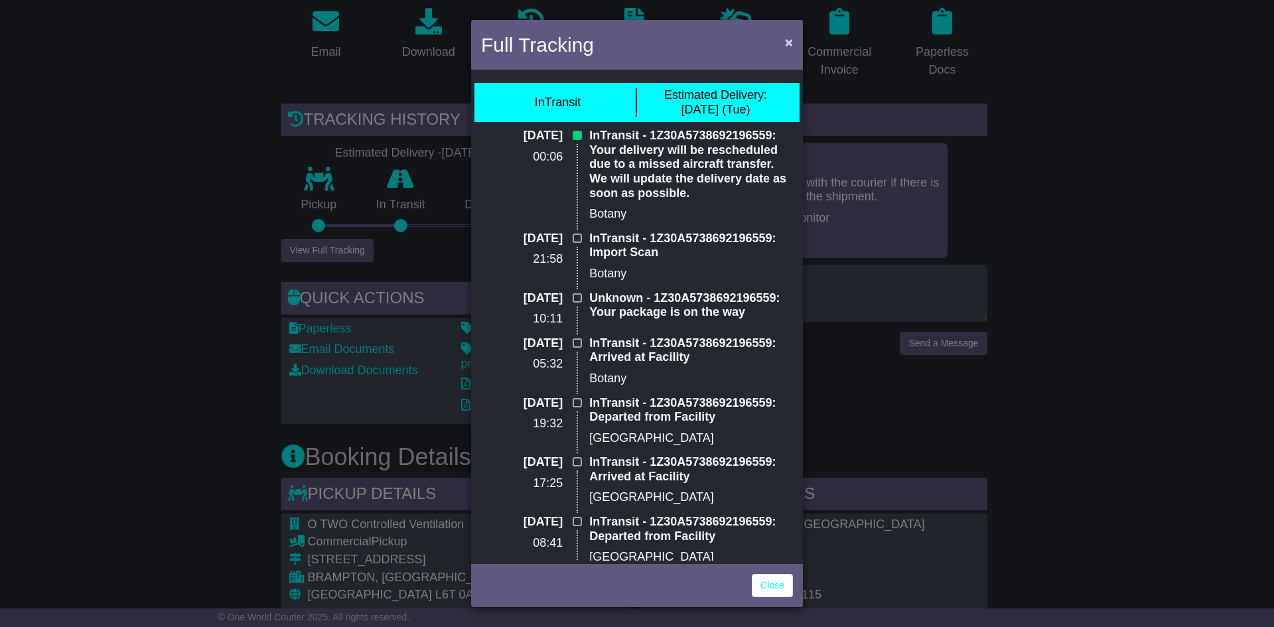  Describe the element at coordinates (789, 42) in the screenshot. I see `button: Close` at that location.